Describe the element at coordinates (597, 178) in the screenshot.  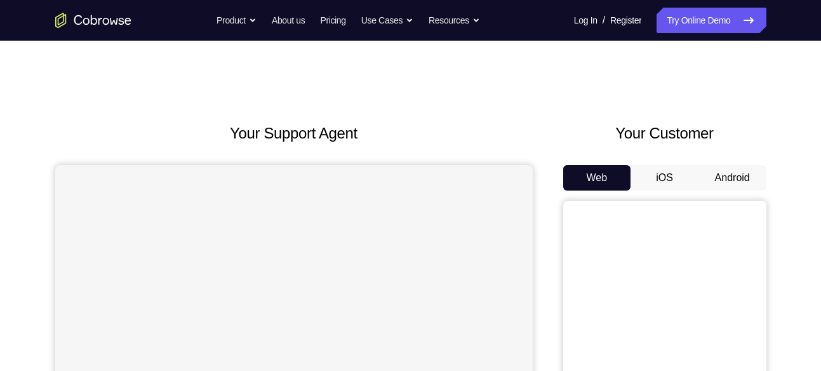
I see `button: Web` at that location.